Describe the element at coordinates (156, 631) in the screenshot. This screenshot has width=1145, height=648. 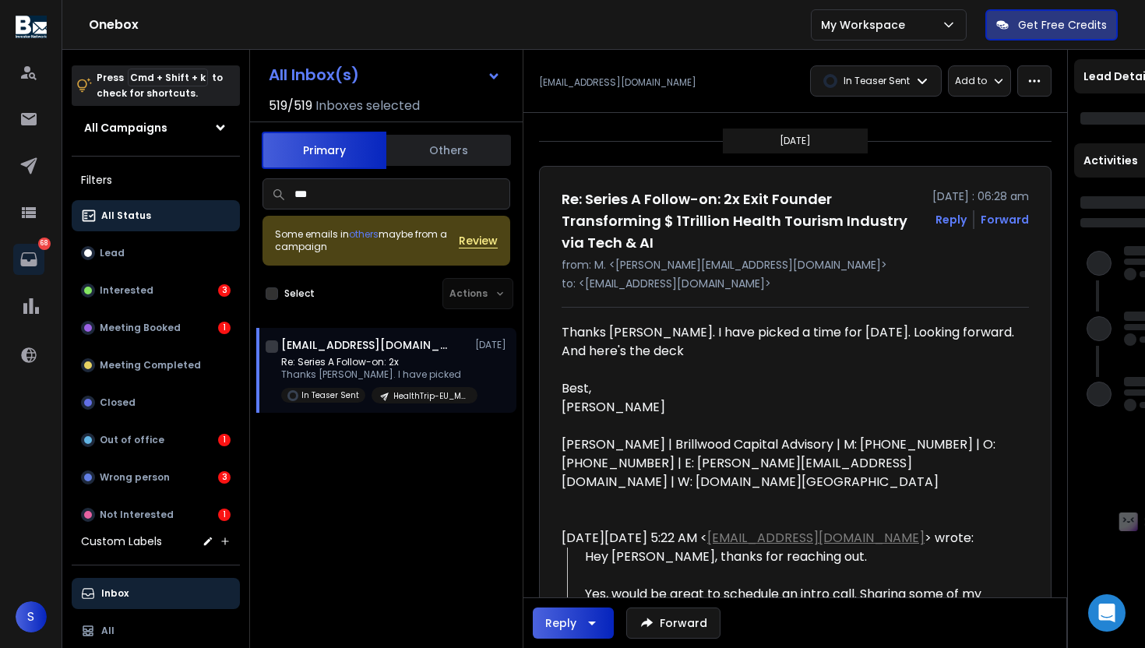
I see `button: All` at that location.